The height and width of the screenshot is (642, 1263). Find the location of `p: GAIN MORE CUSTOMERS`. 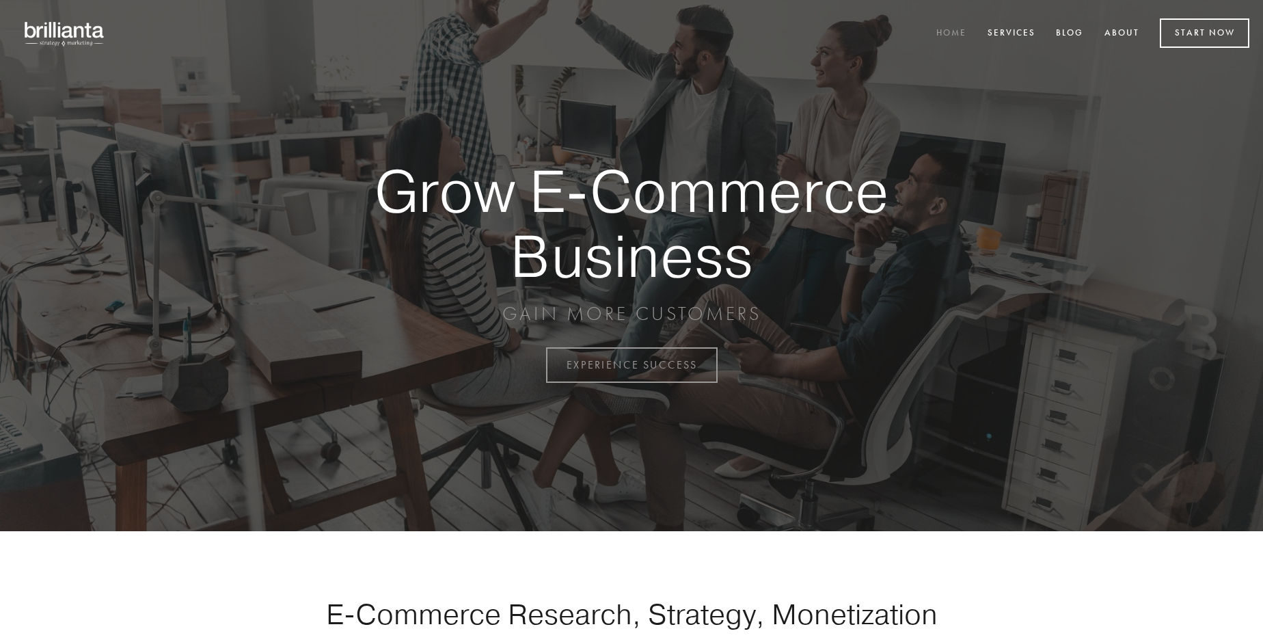

p: GAIN MORE CUSTOMERS is located at coordinates (632, 314).